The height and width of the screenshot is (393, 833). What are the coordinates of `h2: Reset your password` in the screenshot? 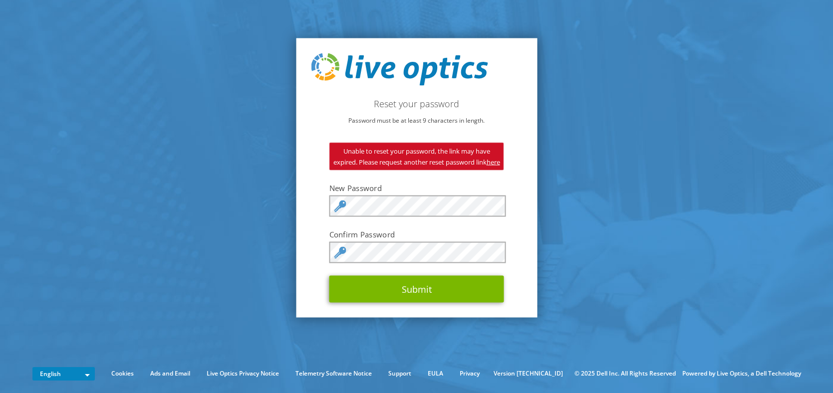 It's located at (416, 104).